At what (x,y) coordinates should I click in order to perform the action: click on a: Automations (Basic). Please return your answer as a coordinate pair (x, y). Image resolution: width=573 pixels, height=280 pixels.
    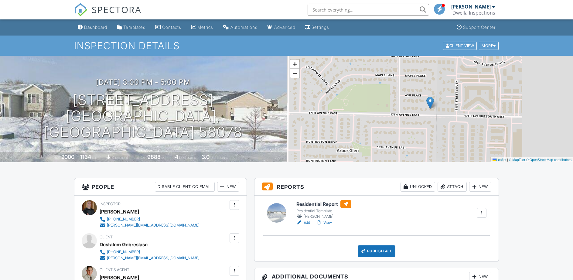
    Looking at the image, I should click on (240, 27).